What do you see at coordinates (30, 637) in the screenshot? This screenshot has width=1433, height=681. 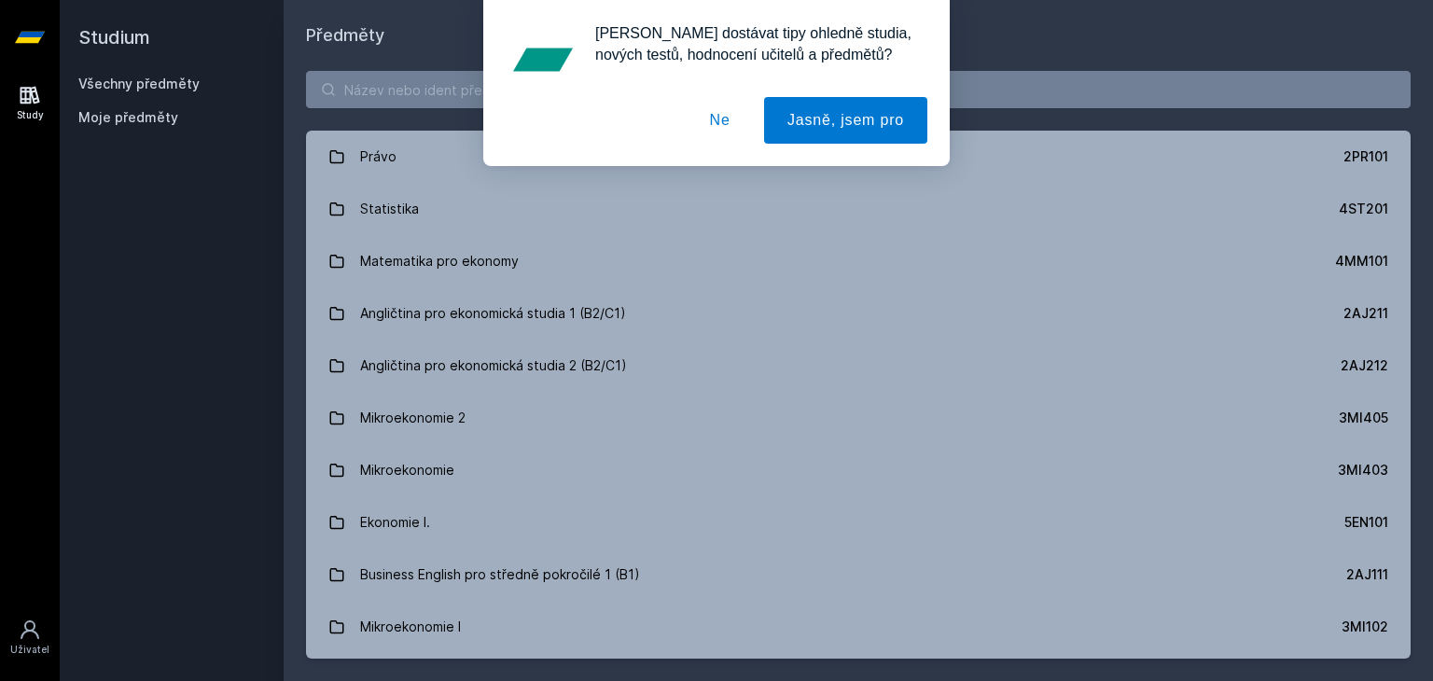 I see `a: Uživatel` at bounding box center [30, 637].